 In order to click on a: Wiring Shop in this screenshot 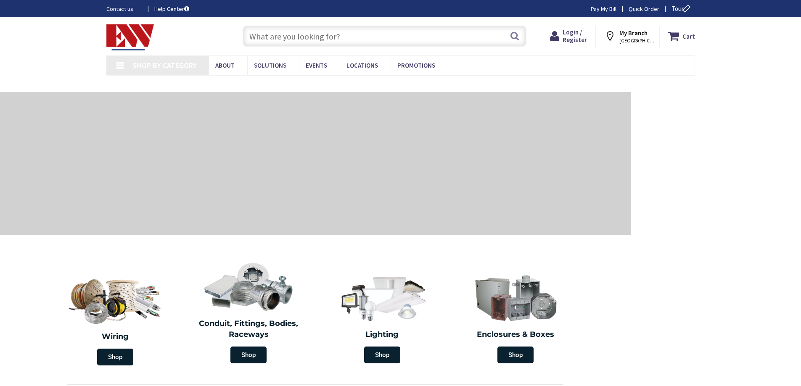, I will do `click(115, 320)`.